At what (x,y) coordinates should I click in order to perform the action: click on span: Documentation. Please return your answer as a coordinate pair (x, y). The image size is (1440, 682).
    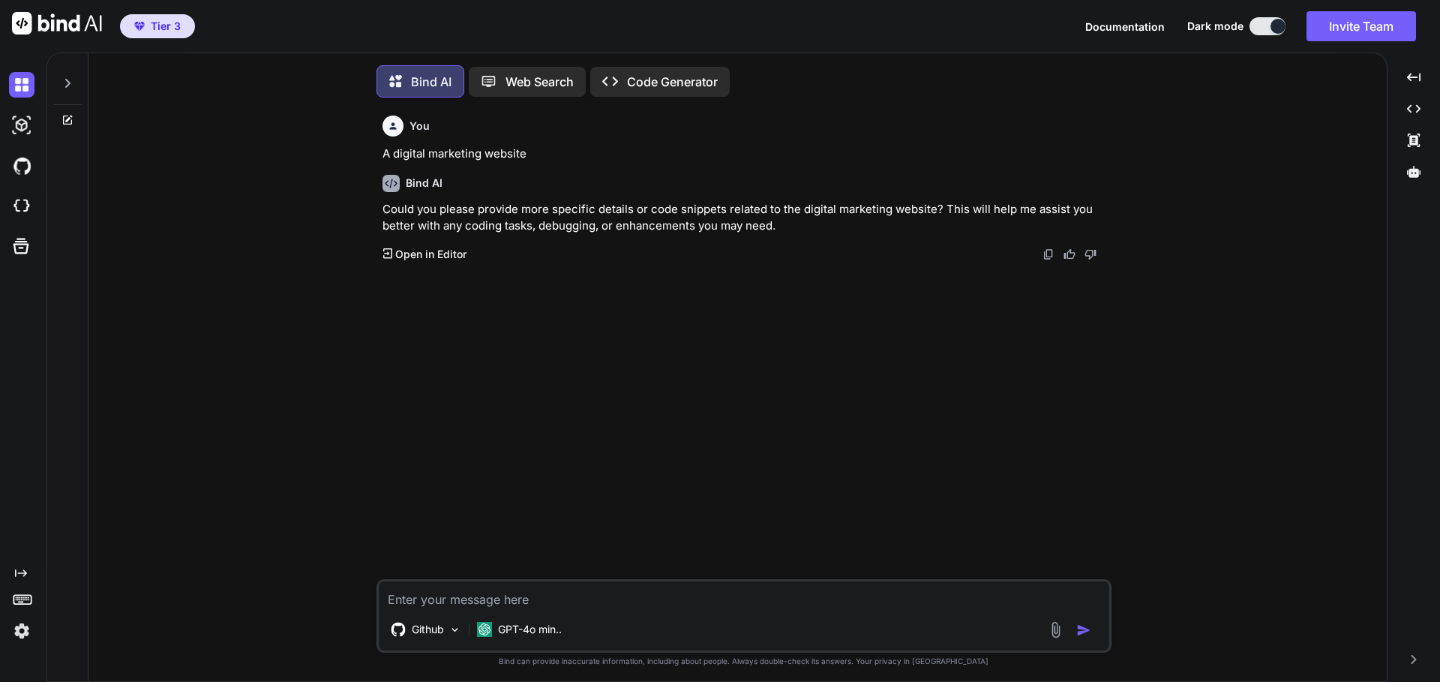
    Looking at the image, I should click on (1125, 26).